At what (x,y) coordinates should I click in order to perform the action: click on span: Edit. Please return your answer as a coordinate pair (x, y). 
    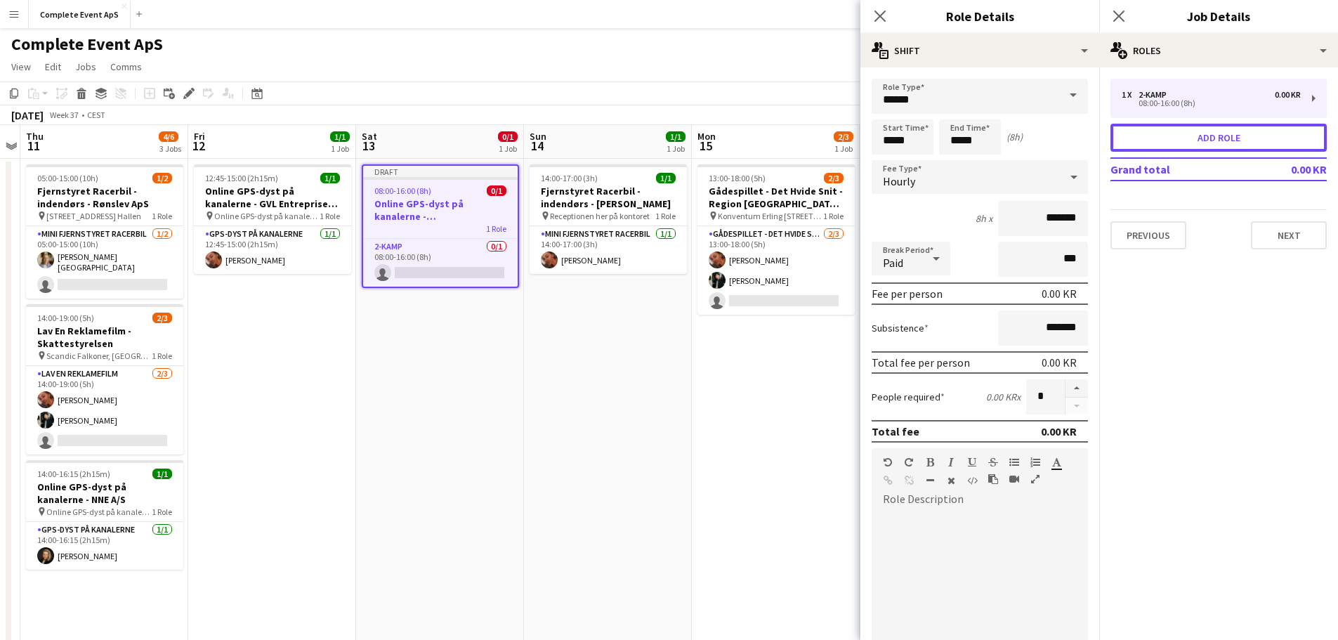
    Looking at the image, I should click on (53, 67).